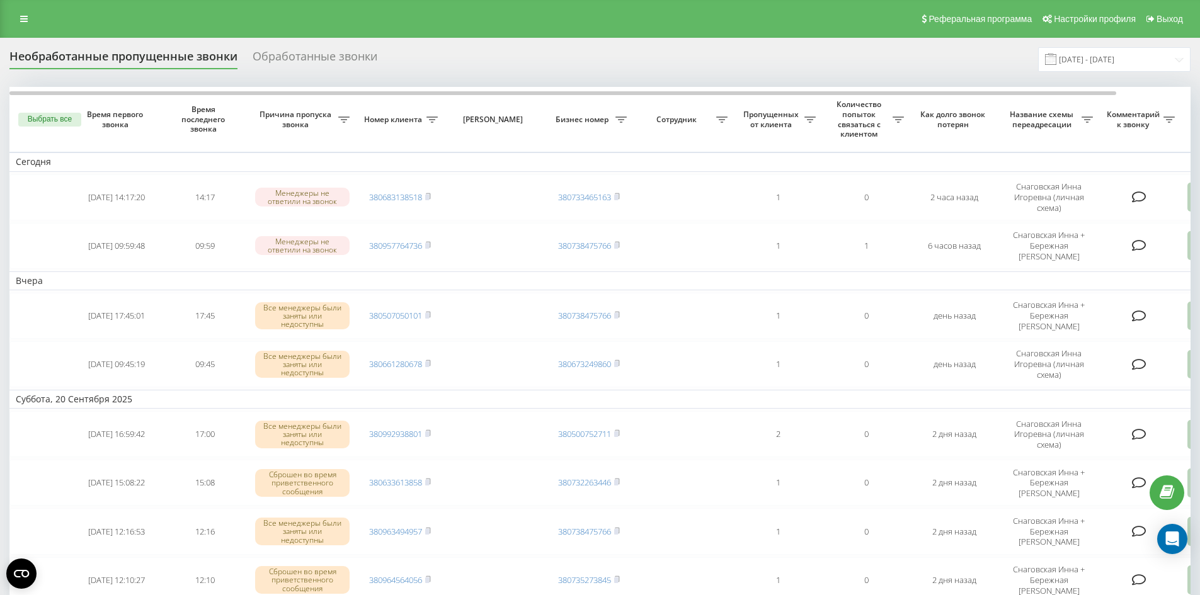 The height and width of the screenshot is (595, 1200). I want to click on td: 17:45, so click(205, 316).